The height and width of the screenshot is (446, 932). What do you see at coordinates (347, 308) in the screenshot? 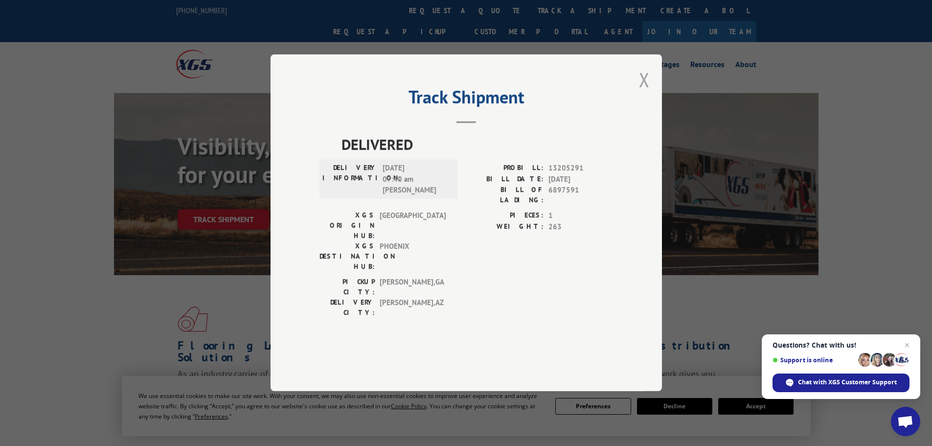
I see `label: DELIVERY CITY:` at bounding box center [347, 308].